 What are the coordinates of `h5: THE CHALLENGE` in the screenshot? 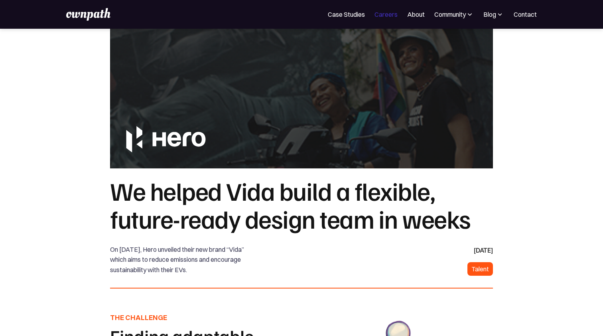 It's located at (205, 317).